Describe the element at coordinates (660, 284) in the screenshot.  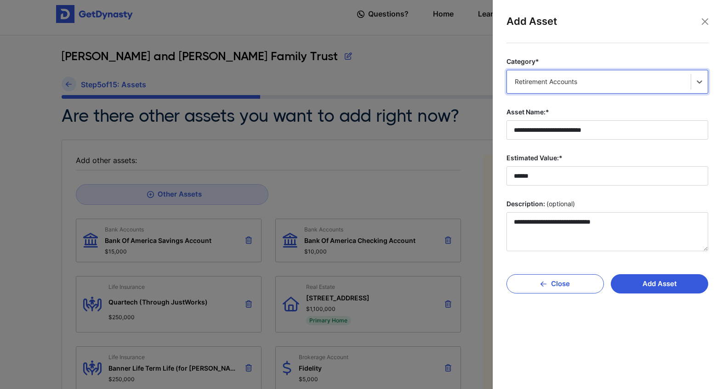
I see `button: Add Asset` at that location.